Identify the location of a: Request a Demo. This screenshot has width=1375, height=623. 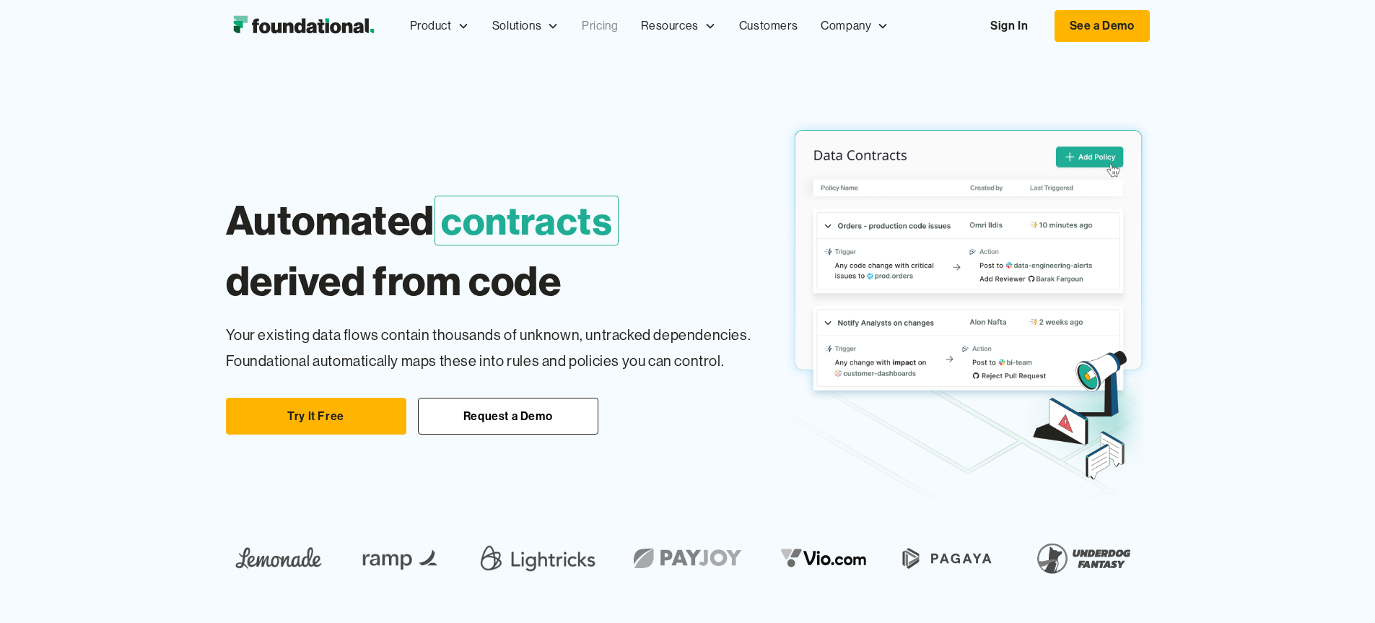
(508, 416).